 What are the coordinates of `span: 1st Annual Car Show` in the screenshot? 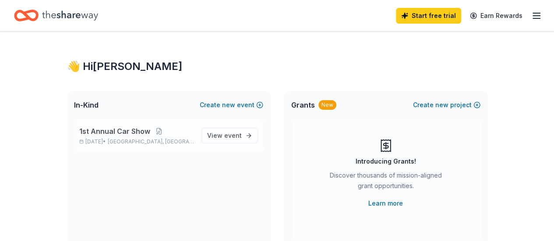 It's located at (115, 131).